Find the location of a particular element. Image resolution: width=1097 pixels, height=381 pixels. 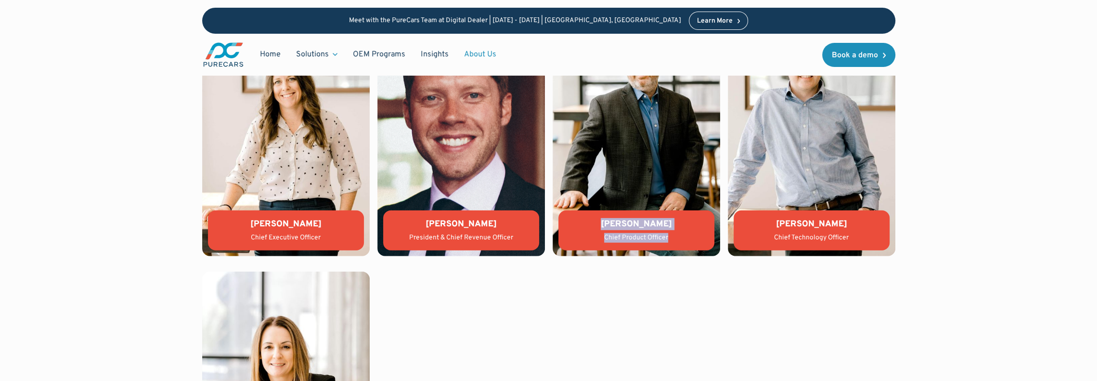

a: OEM Programs is located at coordinates (379, 54).